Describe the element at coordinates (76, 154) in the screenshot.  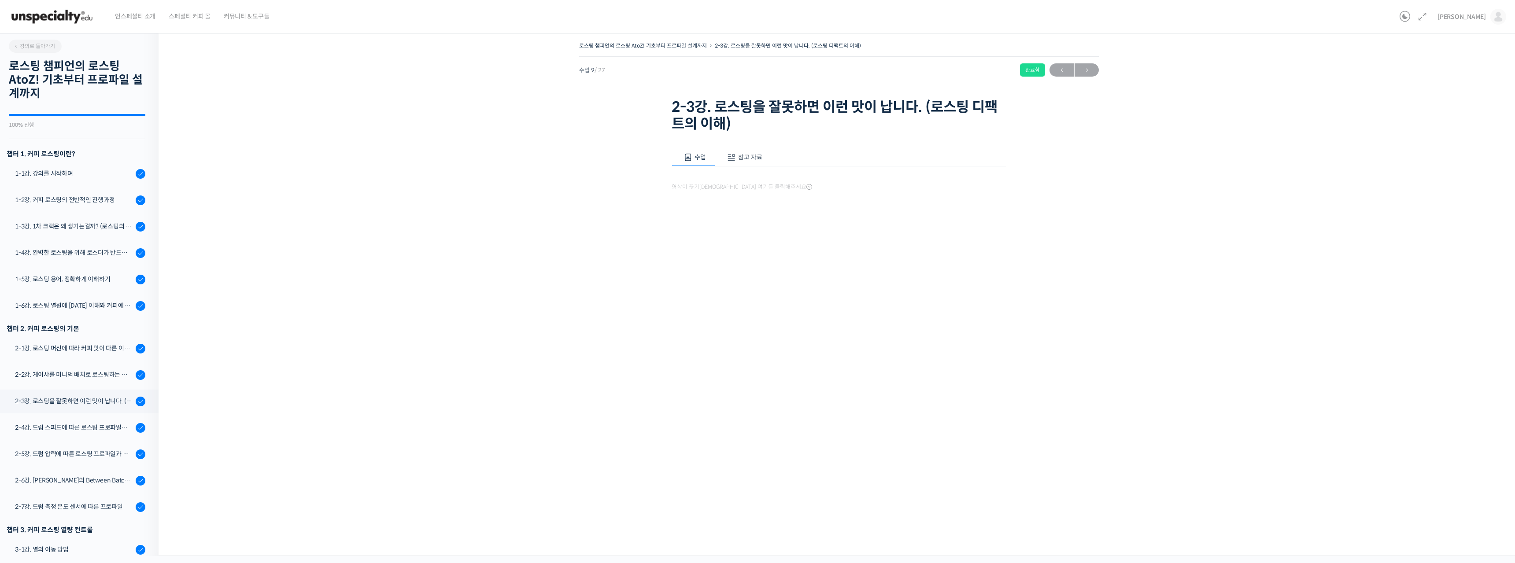
I see `h3: 챕터 1. 커피 로스팅이란?` at that location.